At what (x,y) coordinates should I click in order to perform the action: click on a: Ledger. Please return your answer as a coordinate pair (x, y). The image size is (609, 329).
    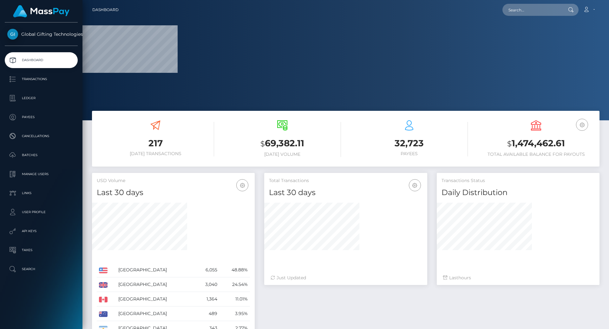
    Looking at the image, I should click on (41, 98).